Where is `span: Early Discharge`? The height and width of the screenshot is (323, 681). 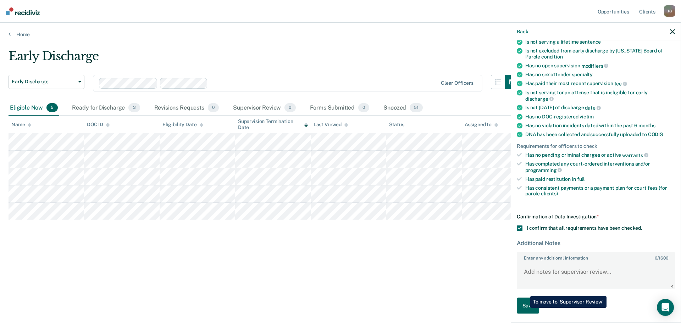 span: Early Discharge is located at coordinates (44, 82).